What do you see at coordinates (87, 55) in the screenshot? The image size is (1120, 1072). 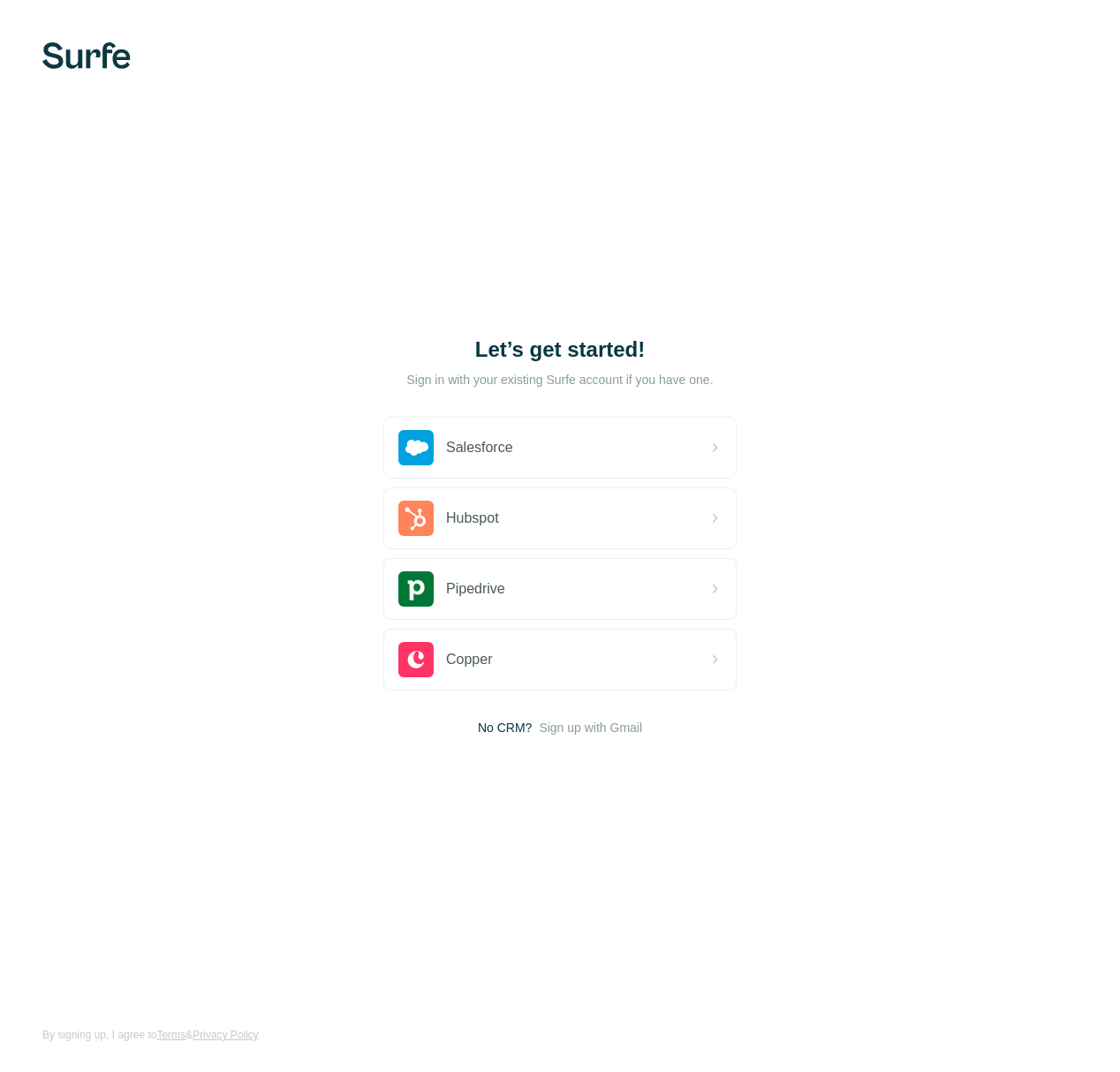 I see `img: Surfe's logo` at bounding box center [87, 55].